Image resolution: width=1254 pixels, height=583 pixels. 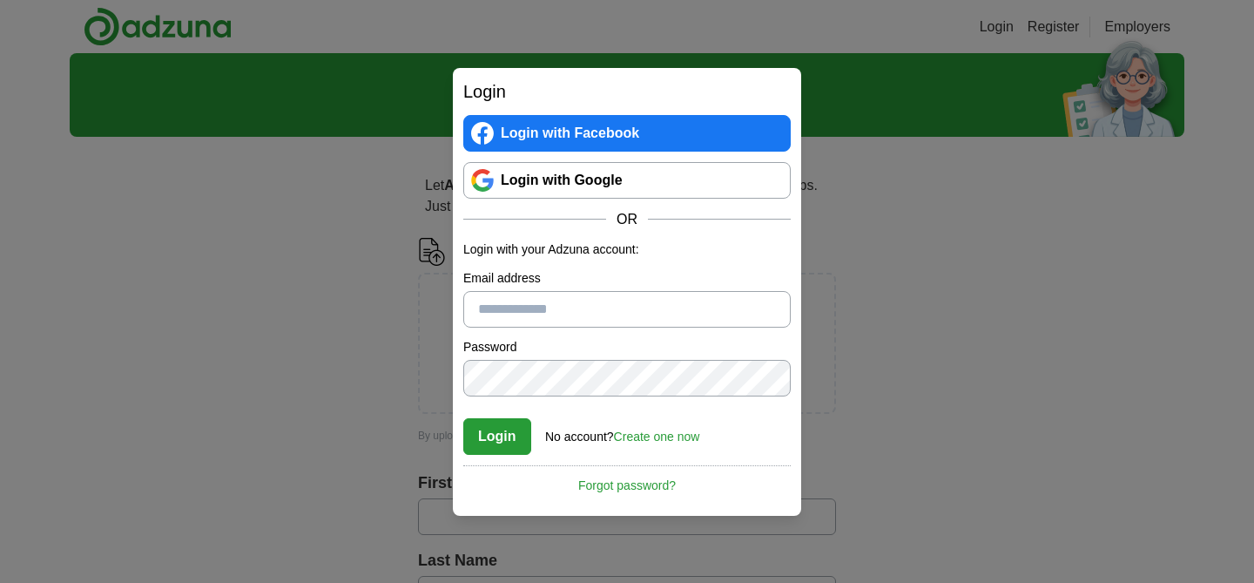 I want to click on p: Login with your Adzuna account:, so click(x=627, y=249).